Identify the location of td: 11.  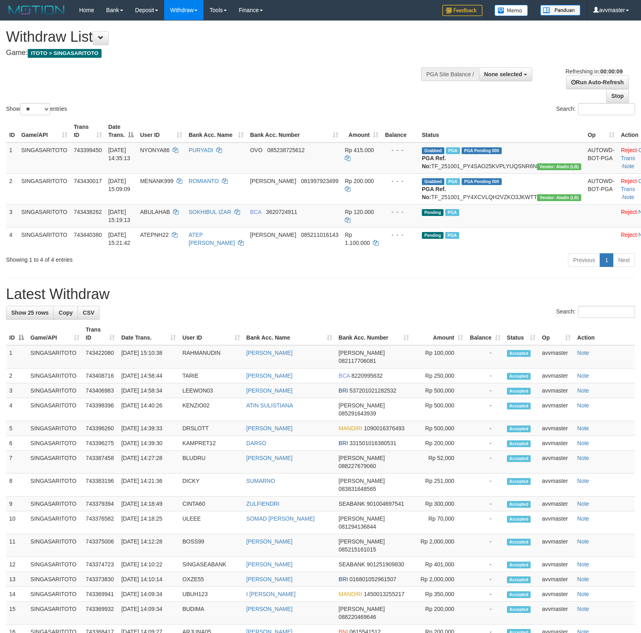
(16, 546).